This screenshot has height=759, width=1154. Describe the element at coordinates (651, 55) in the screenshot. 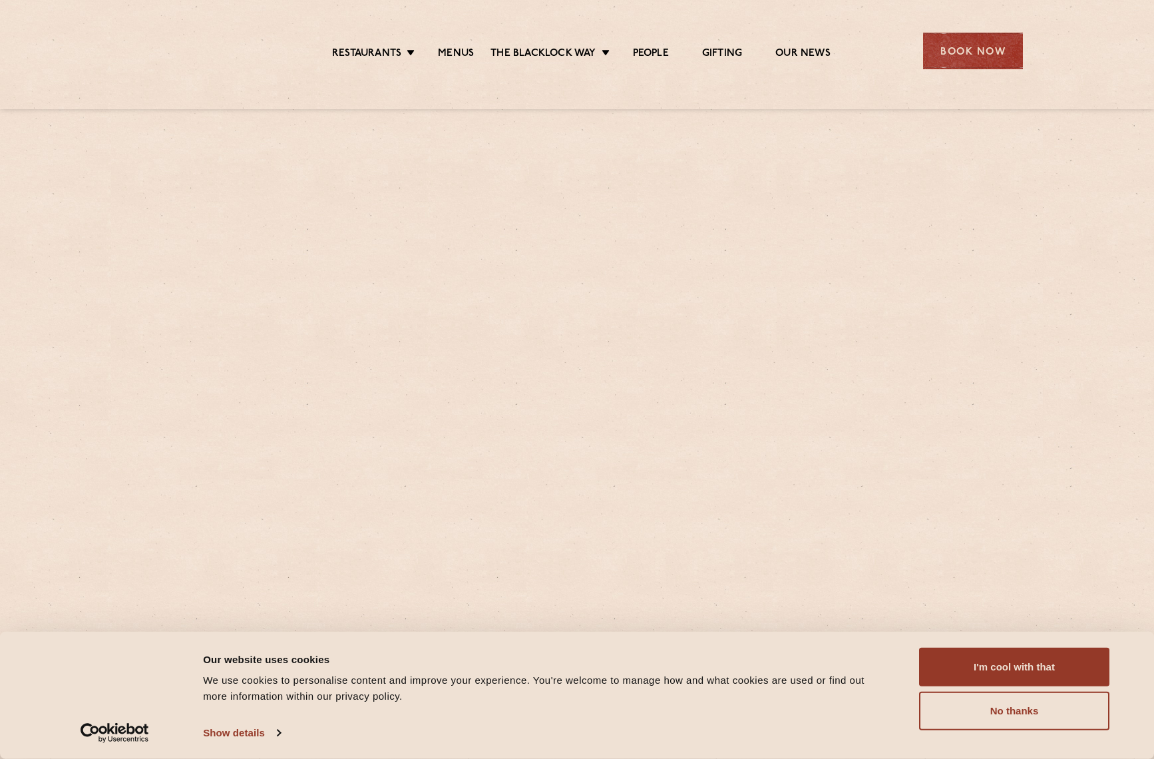

I see `a: People` at that location.